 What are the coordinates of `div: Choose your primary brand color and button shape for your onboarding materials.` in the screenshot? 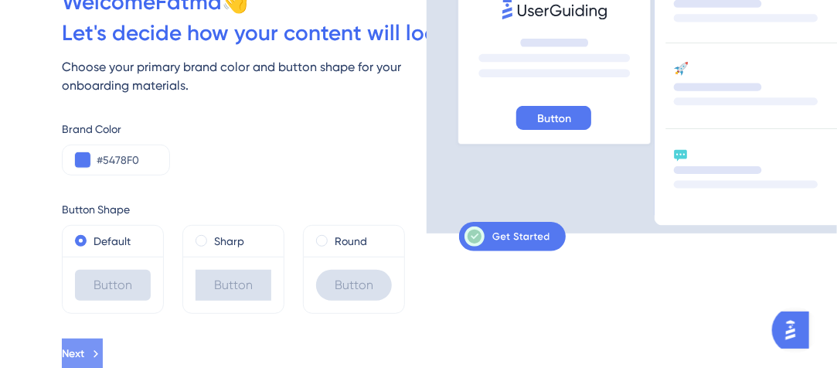 It's located at (244, 77).